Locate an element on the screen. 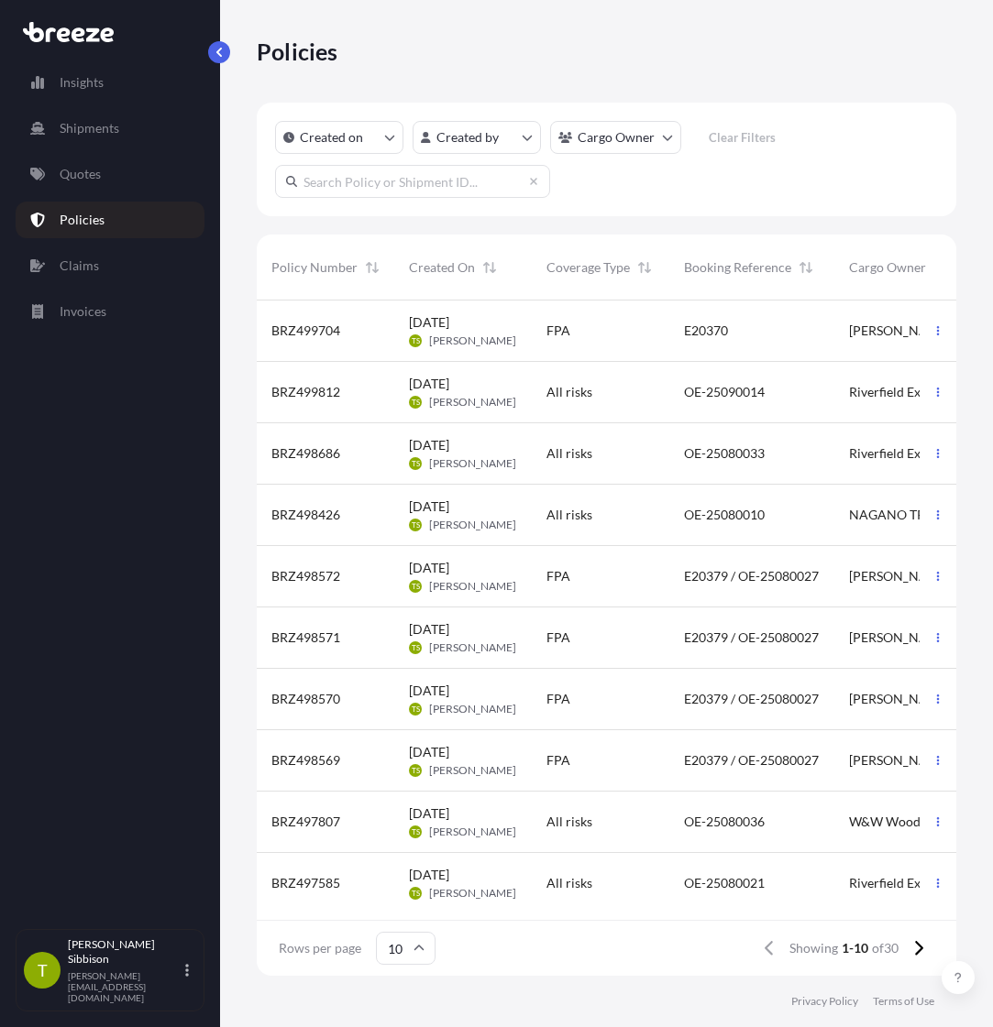  p: Quotes is located at coordinates (80, 174).